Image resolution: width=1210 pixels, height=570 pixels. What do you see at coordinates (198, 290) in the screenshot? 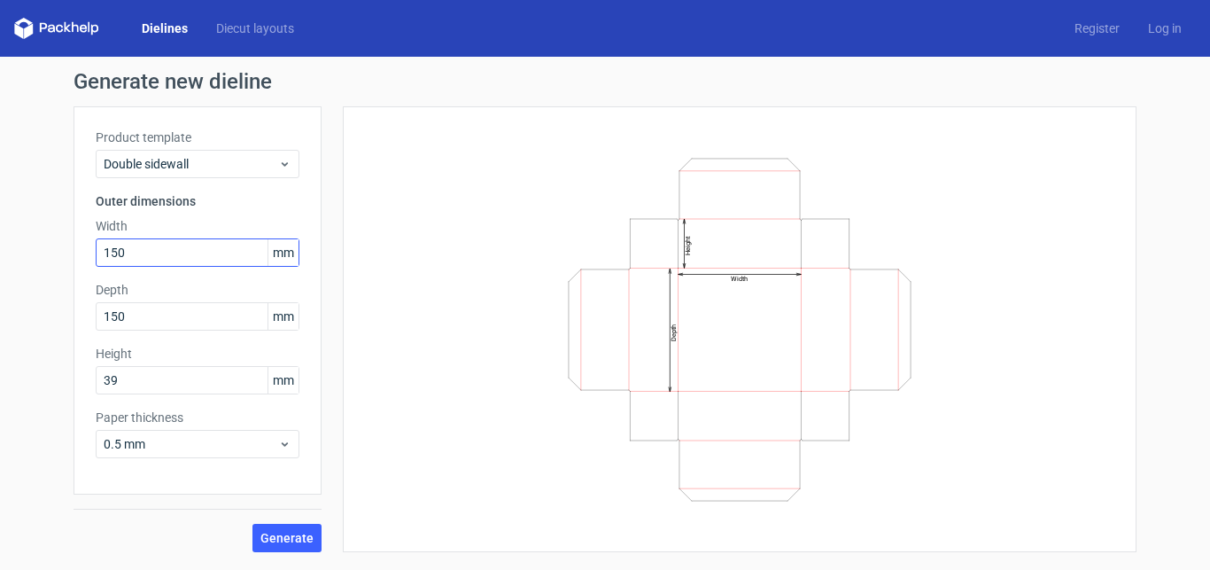
I see `label: Depth` at bounding box center [198, 290].